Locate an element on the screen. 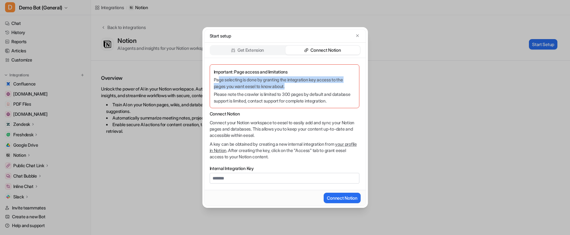 The width and height of the screenshot is (570, 235). p: Important: Page access and limitations is located at coordinates (284, 72).